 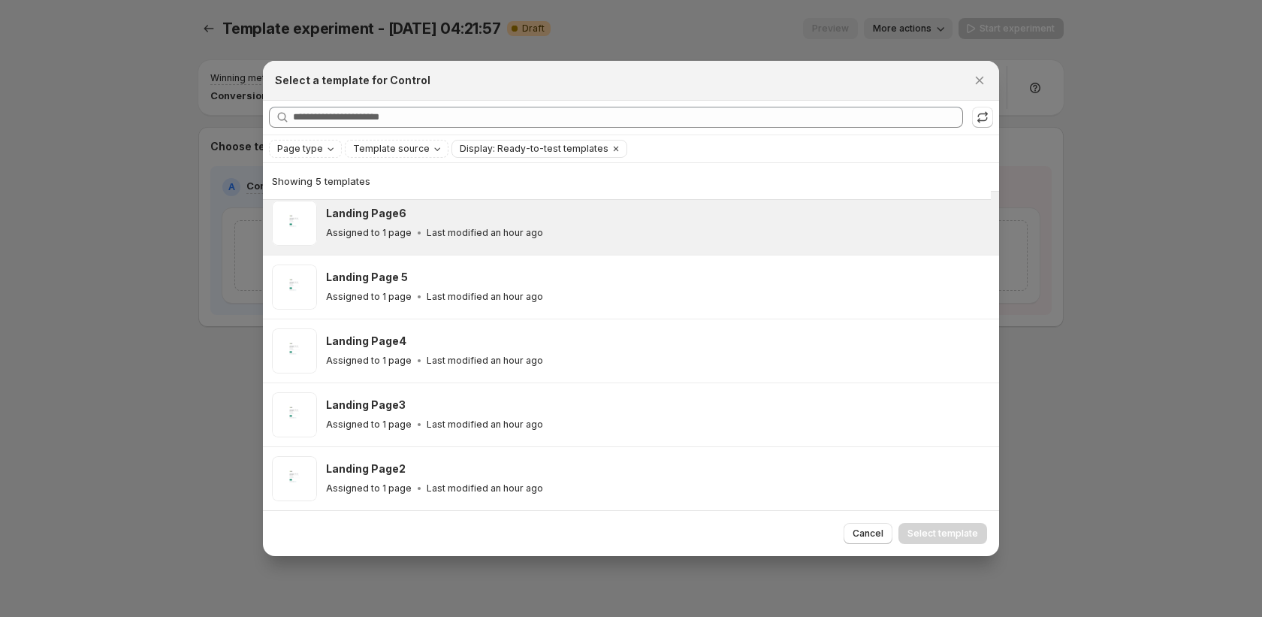 What do you see at coordinates (979, 80) in the screenshot?
I see `button: Close` at bounding box center [979, 80].